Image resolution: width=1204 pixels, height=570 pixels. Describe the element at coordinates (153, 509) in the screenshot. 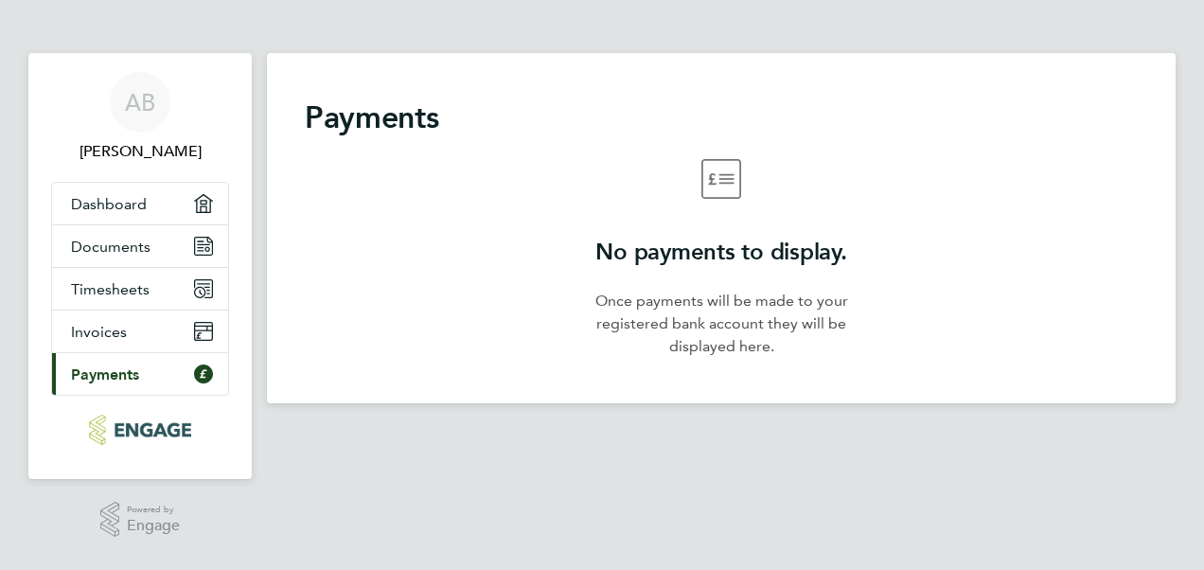

I see `span: Powered by` at that location.